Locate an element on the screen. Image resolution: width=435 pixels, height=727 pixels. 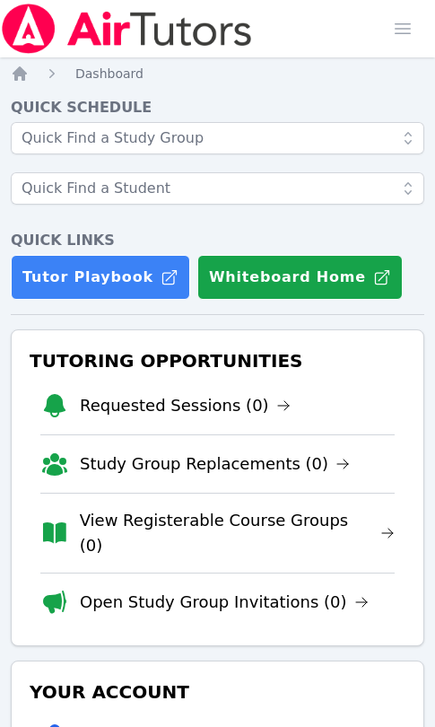
a: Study Group Replacements (0) is located at coordinates (215, 464).